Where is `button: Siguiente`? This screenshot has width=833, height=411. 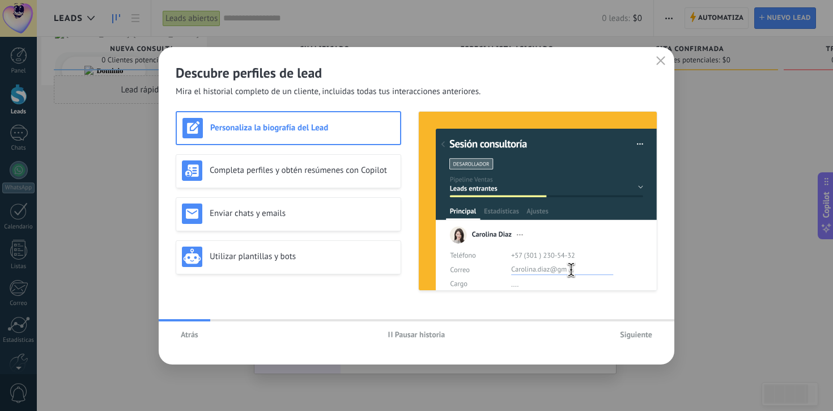
button: Siguiente is located at coordinates (636, 334).